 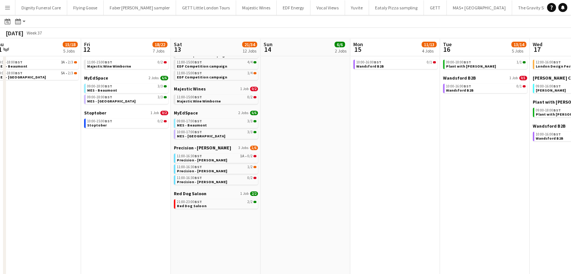 What do you see at coordinates (294, 8) in the screenshot?
I see `button: EDF Energy` at bounding box center [294, 8].